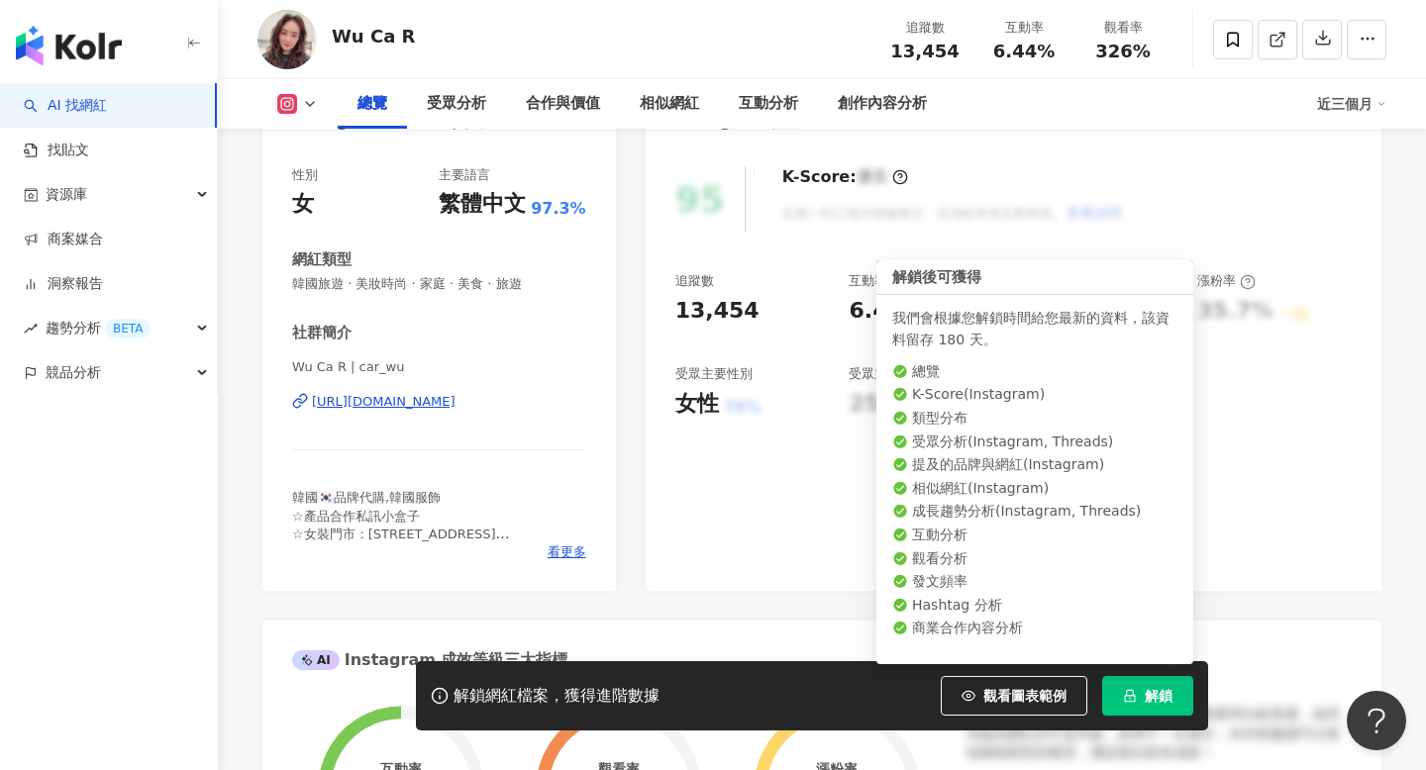  Describe the element at coordinates (456, 104) in the screenshot. I see `div: 受眾分析` at that location.